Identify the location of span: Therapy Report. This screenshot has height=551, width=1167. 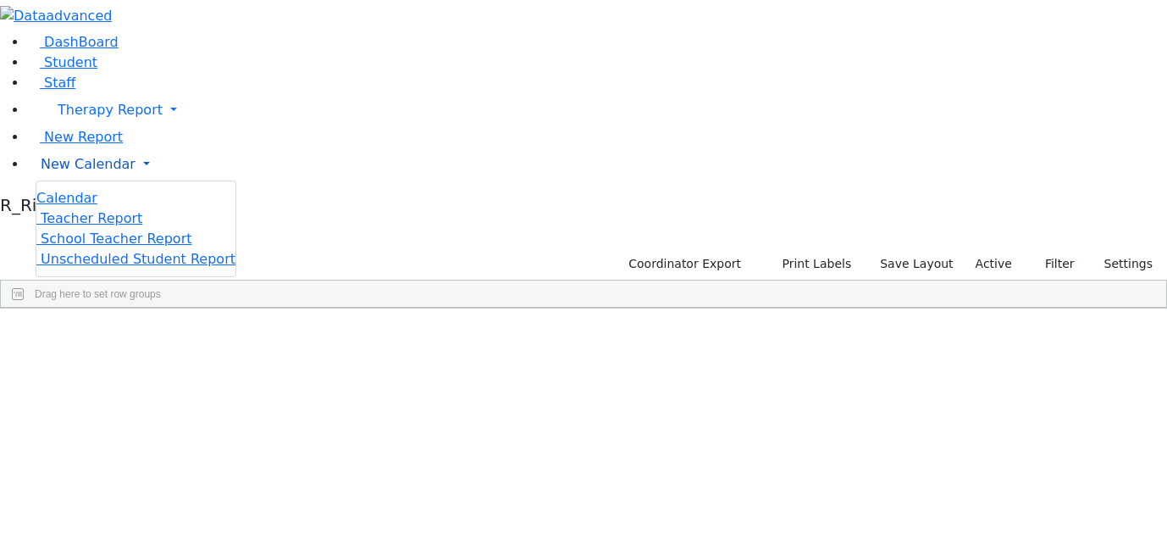
(110, 109).